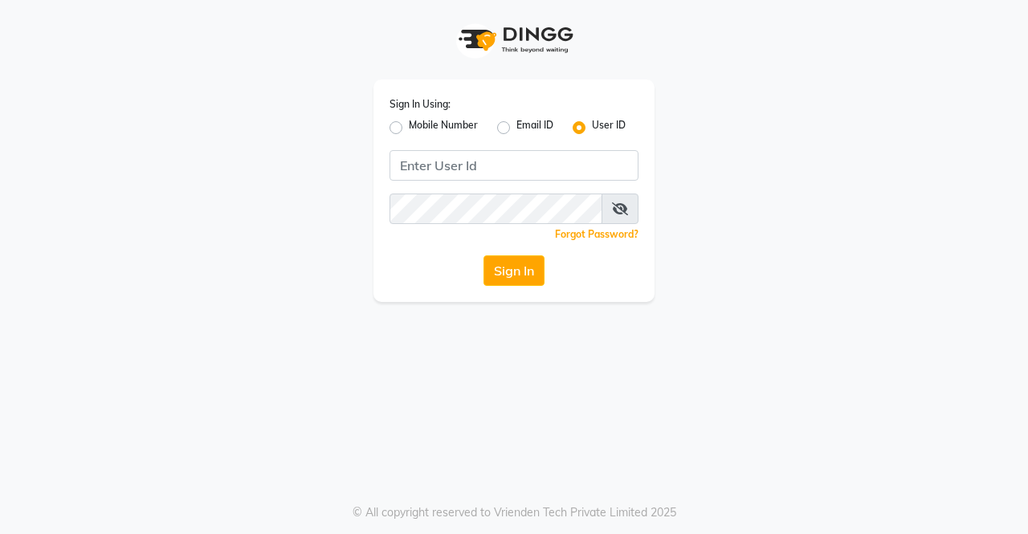 Image resolution: width=1028 pixels, height=534 pixels. Describe the element at coordinates (420, 104) in the screenshot. I see `label: Sign In Using:` at that location.